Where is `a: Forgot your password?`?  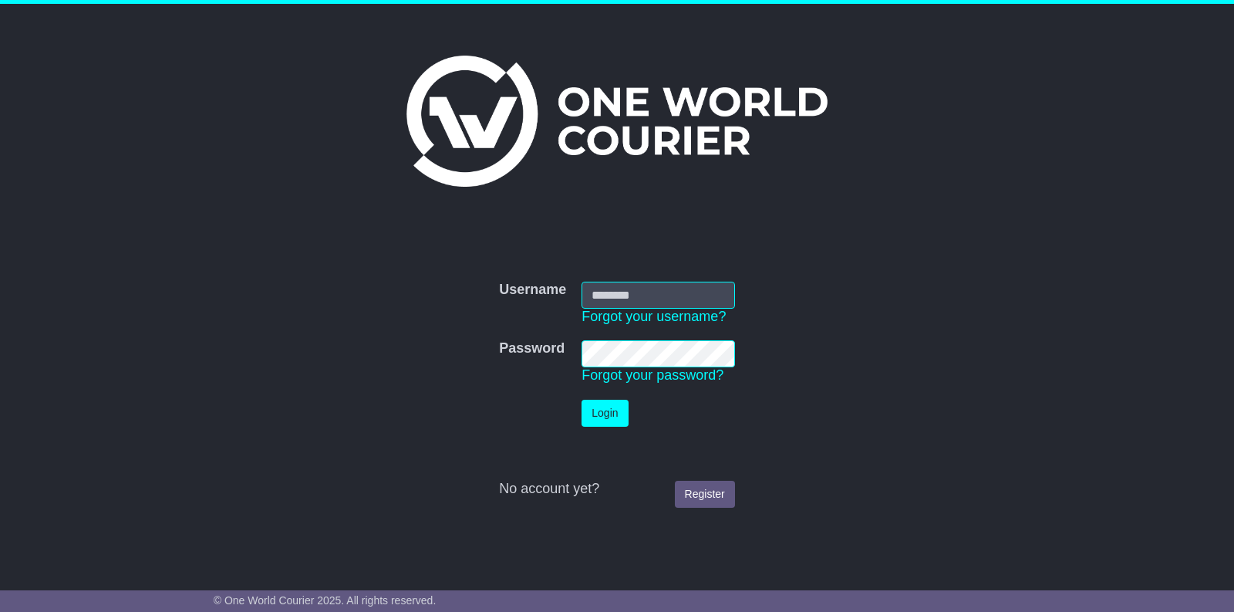 a: Forgot your password? is located at coordinates (653, 375).